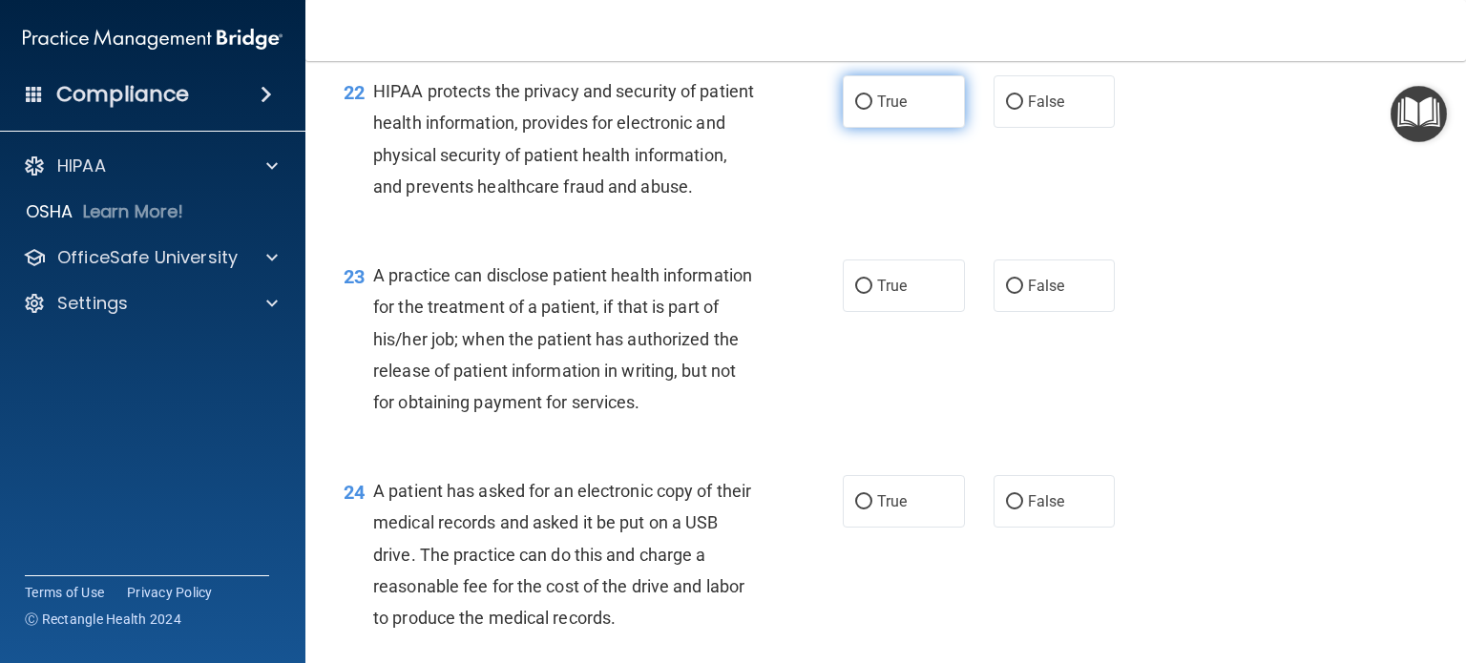  Describe the element at coordinates (81, 166) in the screenshot. I see `p: HIPAA` at that location.